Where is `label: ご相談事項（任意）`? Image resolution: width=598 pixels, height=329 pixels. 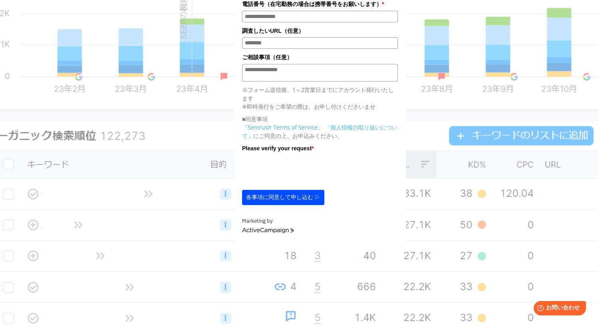
label: ご相談事項（任意） is located at coordinates (320, 57).